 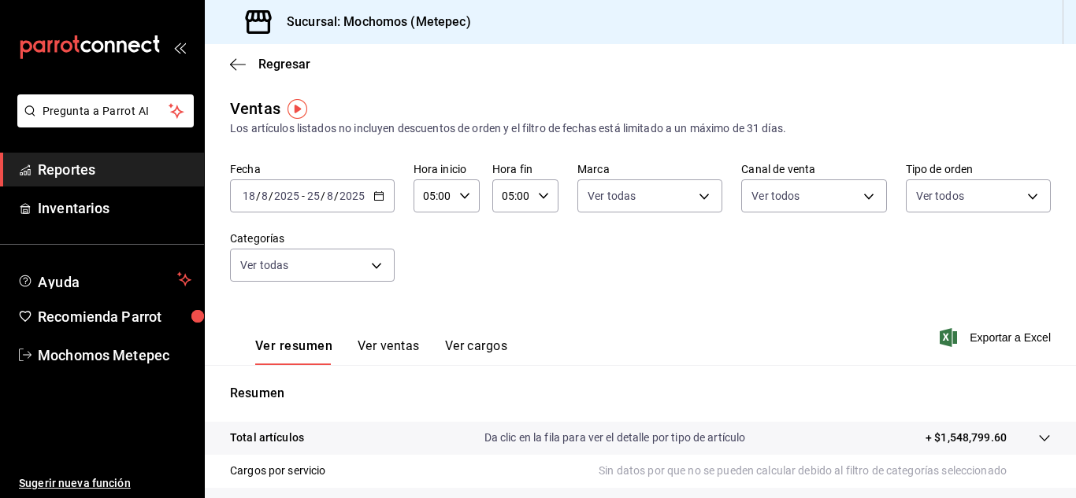 I want to click on span: Sugerir nueva función, so click(x=105, y=484).